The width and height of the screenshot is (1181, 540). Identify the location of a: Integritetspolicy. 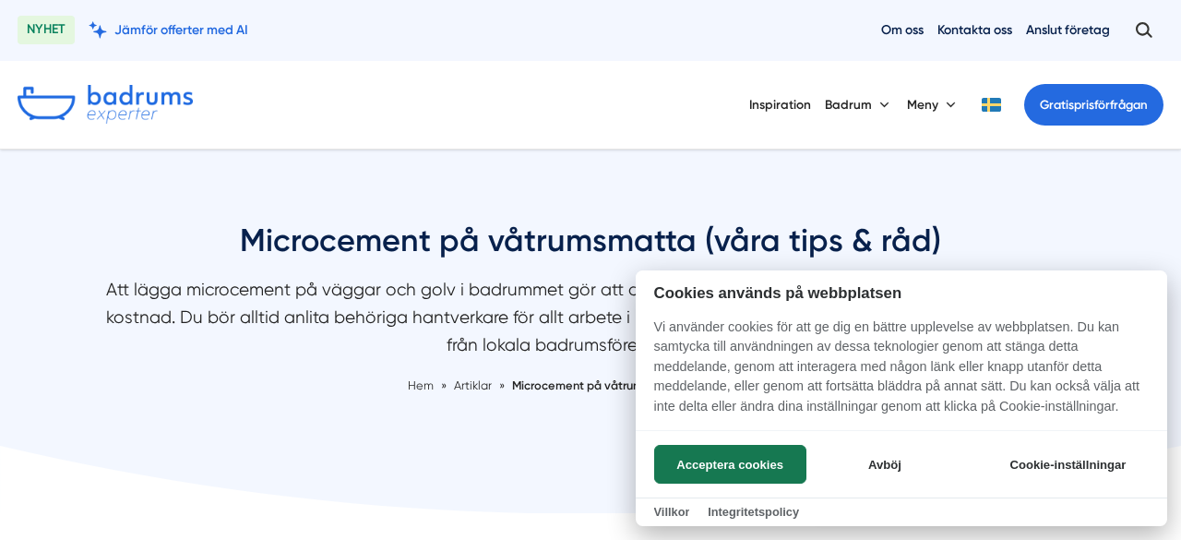
(753, 511).